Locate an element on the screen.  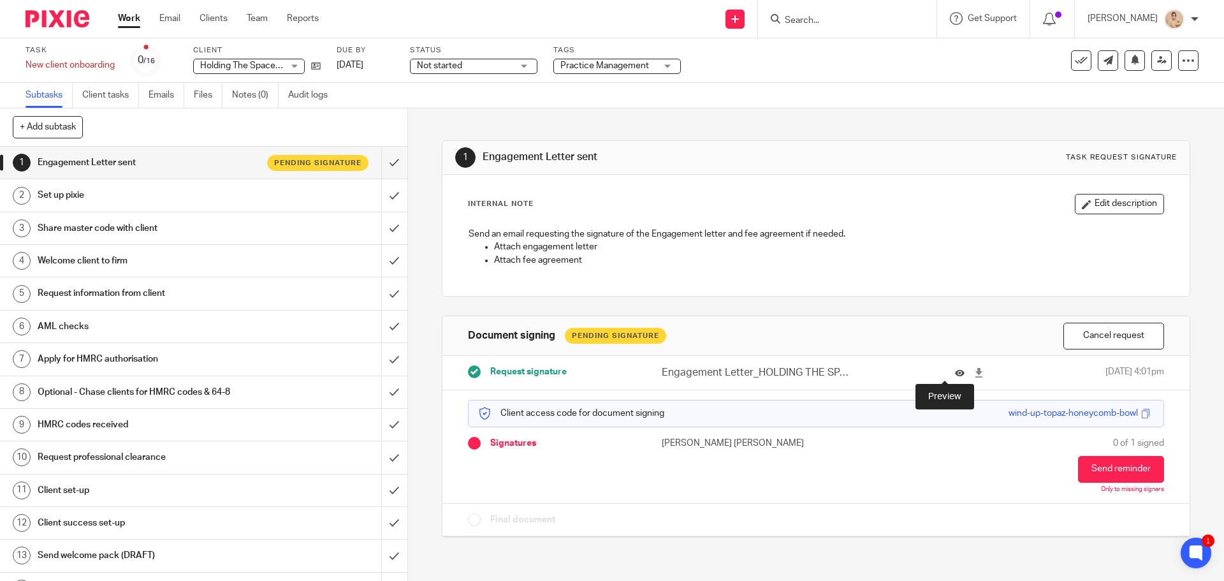
div: 6 is located at coordinates (22, 326).